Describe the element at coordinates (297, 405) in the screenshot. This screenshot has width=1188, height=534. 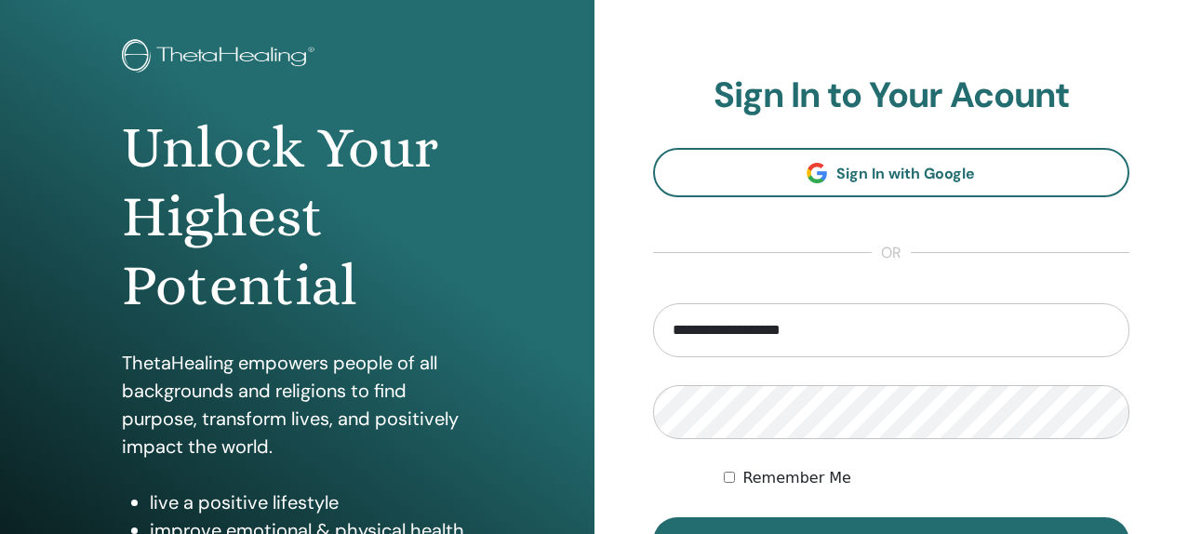
I see `p: ThetaHealing empowers people of all backgrounds and religions to find purpose, transform lives, a...` at that location.